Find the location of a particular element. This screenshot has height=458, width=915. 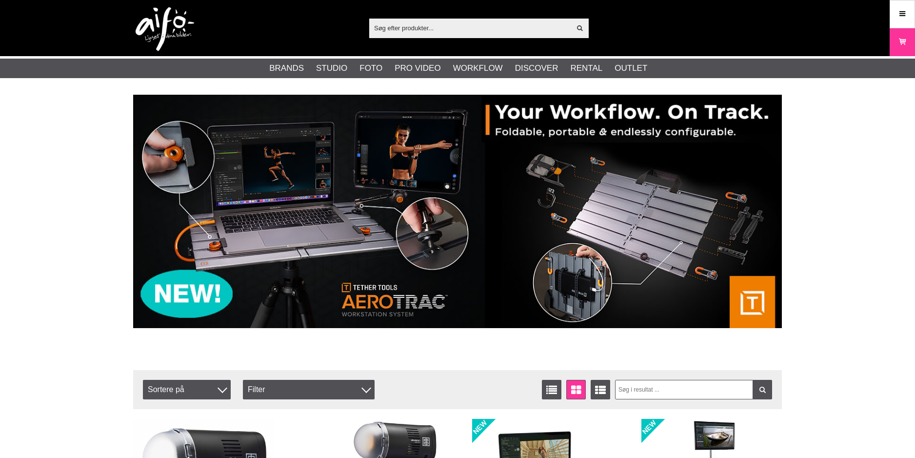

a: Pro Video is located at coordinates (418, 68).